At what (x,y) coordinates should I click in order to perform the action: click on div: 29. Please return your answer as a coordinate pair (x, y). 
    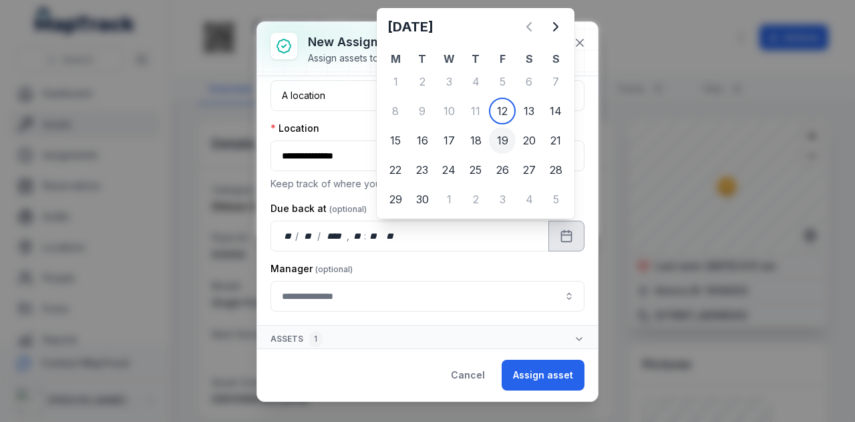
    Looking at the image, I should click on (395, 199).